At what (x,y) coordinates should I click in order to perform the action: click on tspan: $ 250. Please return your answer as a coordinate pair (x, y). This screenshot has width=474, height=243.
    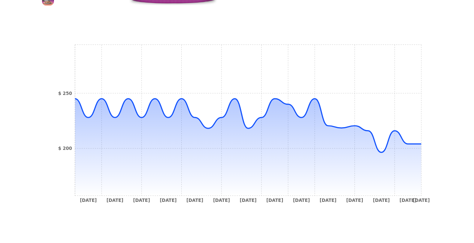
    Looking at the image, I should click on (65, 93).